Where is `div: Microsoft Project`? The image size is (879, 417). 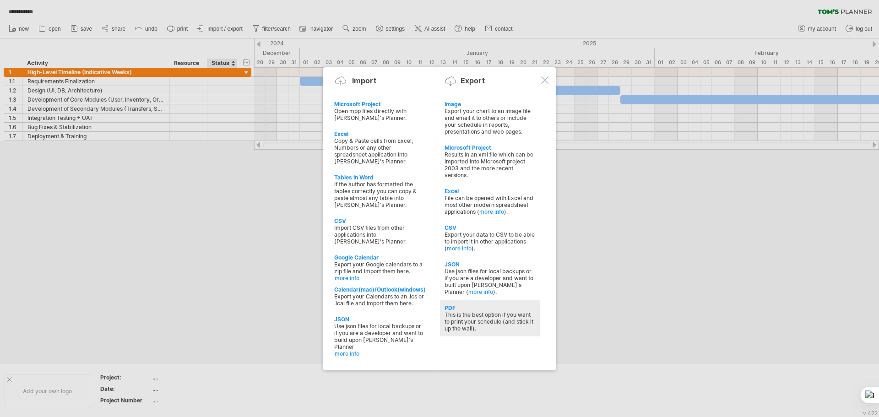
div: Microsoft Project is located at coordinates (490, 147).